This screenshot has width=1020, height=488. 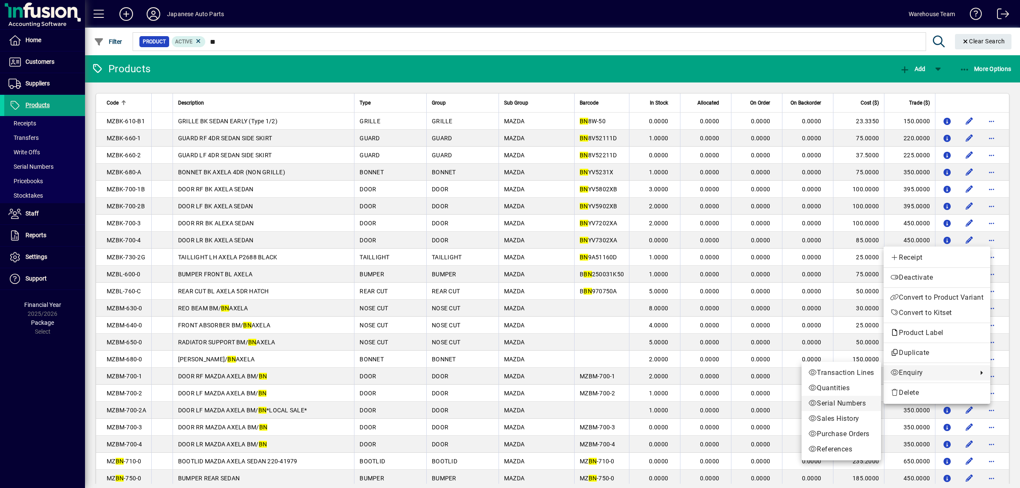 I want to click on span: Product Label, so click(x=919, y=332).